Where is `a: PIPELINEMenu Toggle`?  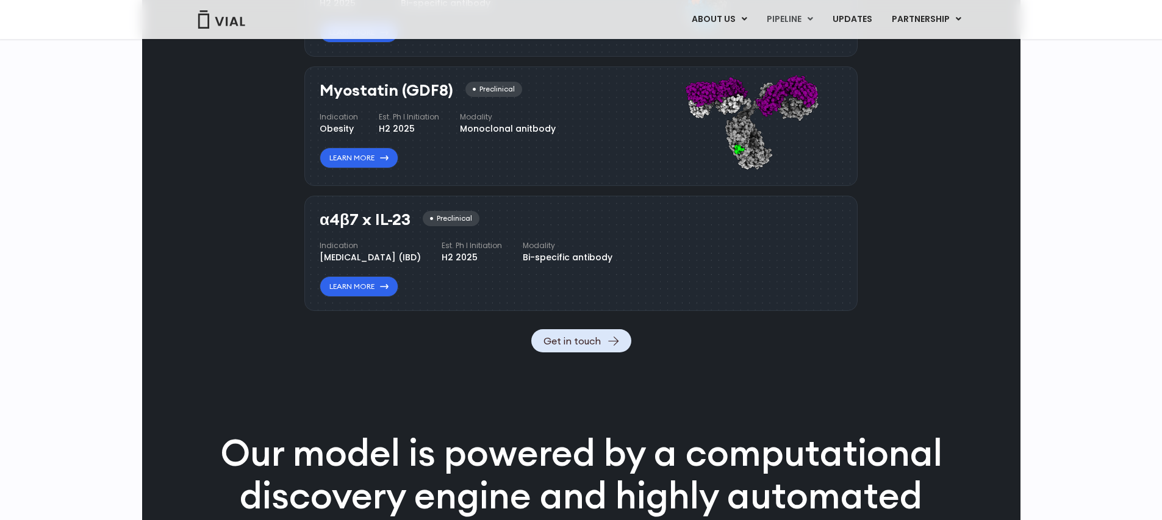 a: PIPELINEMenu Toggle is located at coordinates (789, 20).